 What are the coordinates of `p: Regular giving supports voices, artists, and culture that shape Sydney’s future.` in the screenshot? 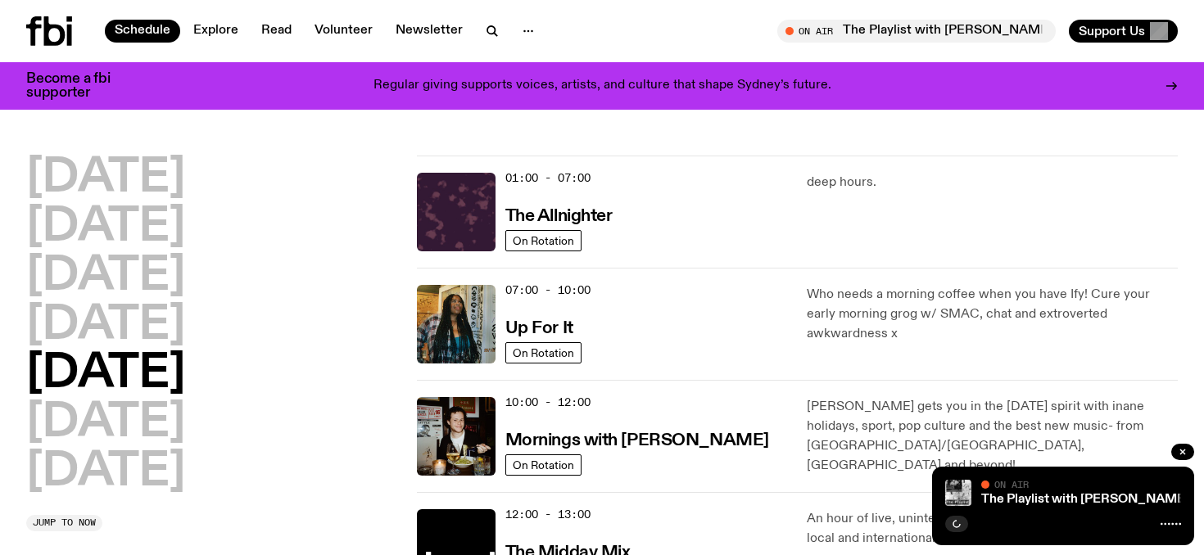 It's located at (602, 86).